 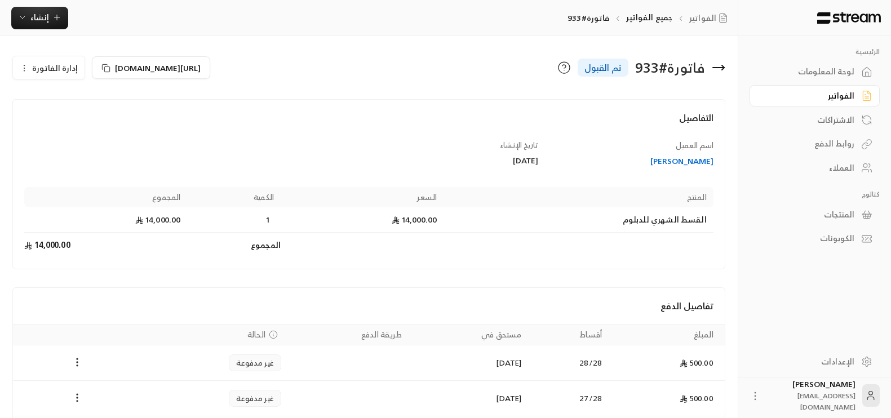 I want to click on h4: التفاصيل, so click(x=368, y=123).